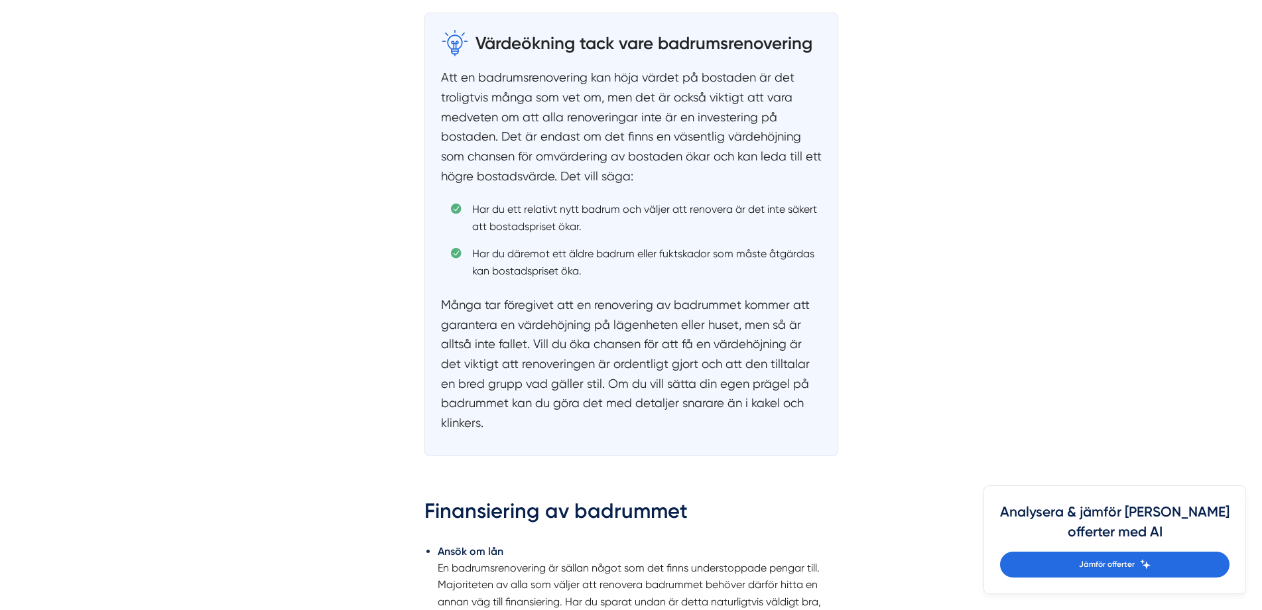 The image size is (1262, 610). What do you see at coordinates (644, 42) in the screenshot?
I see `h3: Värdeökning tack vare badrumsrenovering` at bounding box center [644, 42].